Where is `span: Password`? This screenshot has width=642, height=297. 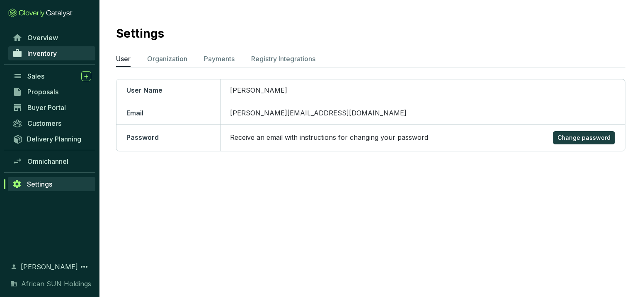 span: Password is located at coordinates (142, 138).